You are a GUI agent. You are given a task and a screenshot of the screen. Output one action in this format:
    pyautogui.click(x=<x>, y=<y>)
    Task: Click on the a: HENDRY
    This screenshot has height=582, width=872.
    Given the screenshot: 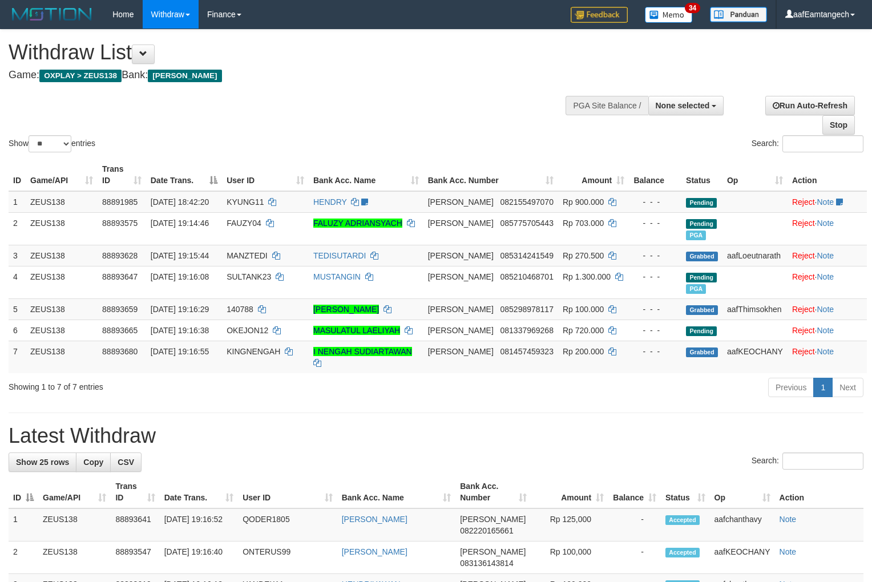 What is the action you would take?
    pyautogui.click(x=330, y=202)
    